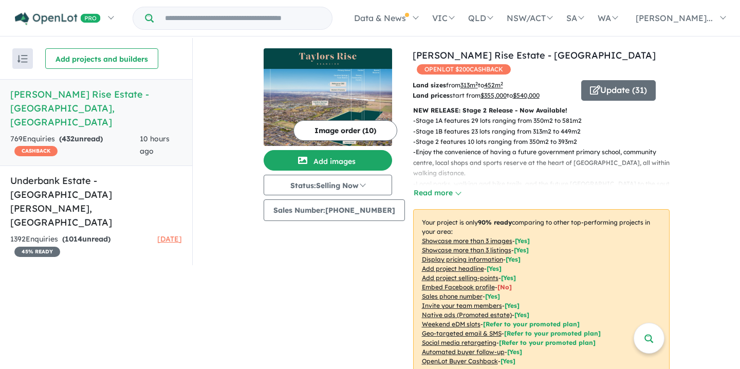 This screenshot has width=740, height=369. Describe the element at coordinates (451, 324) in the screenshot. I see `u: Weekend eDM slots` at that location.